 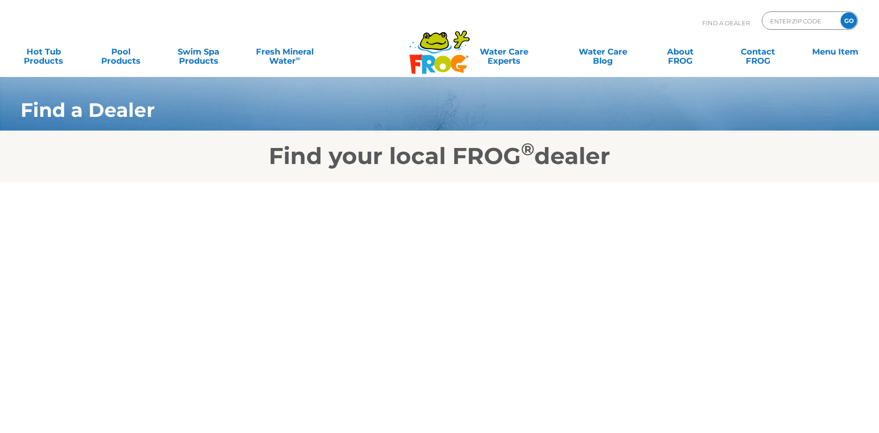 I want to click on a: PoolProducts, so click(x=121, y=52).